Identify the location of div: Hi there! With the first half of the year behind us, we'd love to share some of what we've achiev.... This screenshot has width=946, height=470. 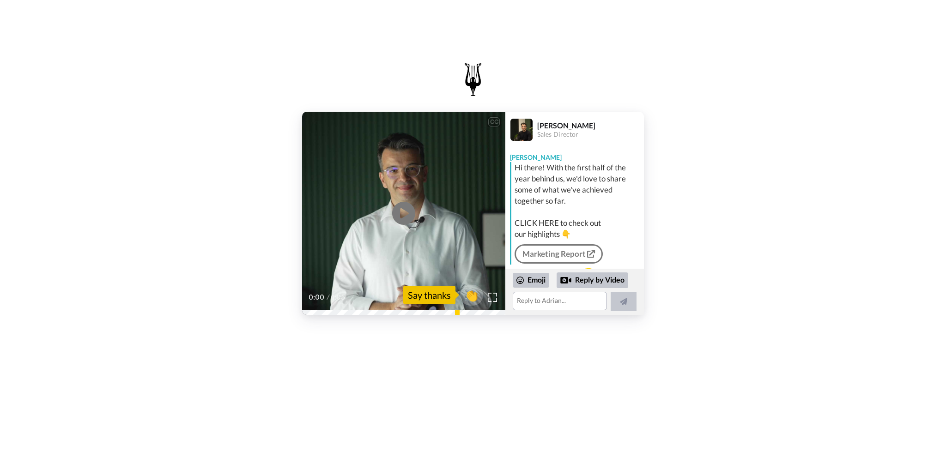
(578, 201).